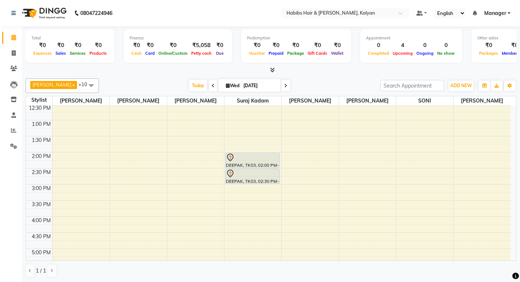  I want to click on span: Ongoing, so click(424, 53).